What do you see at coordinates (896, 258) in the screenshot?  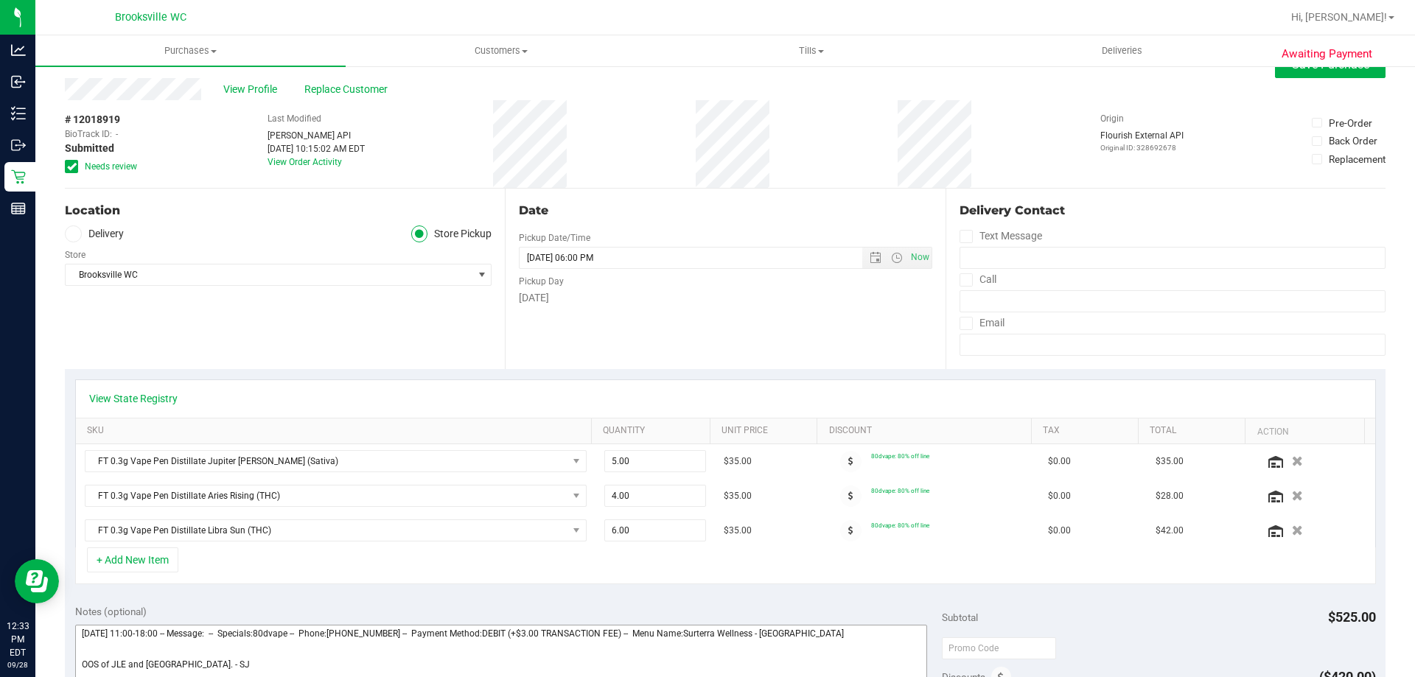 I see `span: Open the time view` at bounding box center [896, 258].